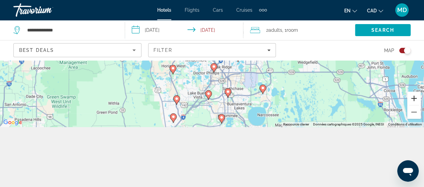 This screenshot has width=424, height=187. I want to click on button: Filters, so click(212, 50).